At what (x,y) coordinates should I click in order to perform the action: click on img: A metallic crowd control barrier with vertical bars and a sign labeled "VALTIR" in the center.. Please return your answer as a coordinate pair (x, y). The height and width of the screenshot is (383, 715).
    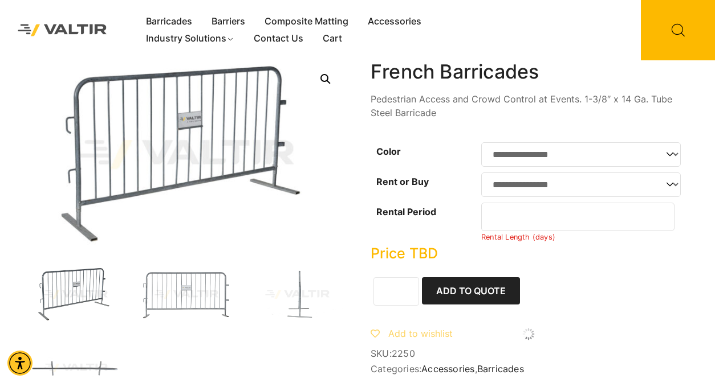
    Looking at the image, I should click on (186, 295).